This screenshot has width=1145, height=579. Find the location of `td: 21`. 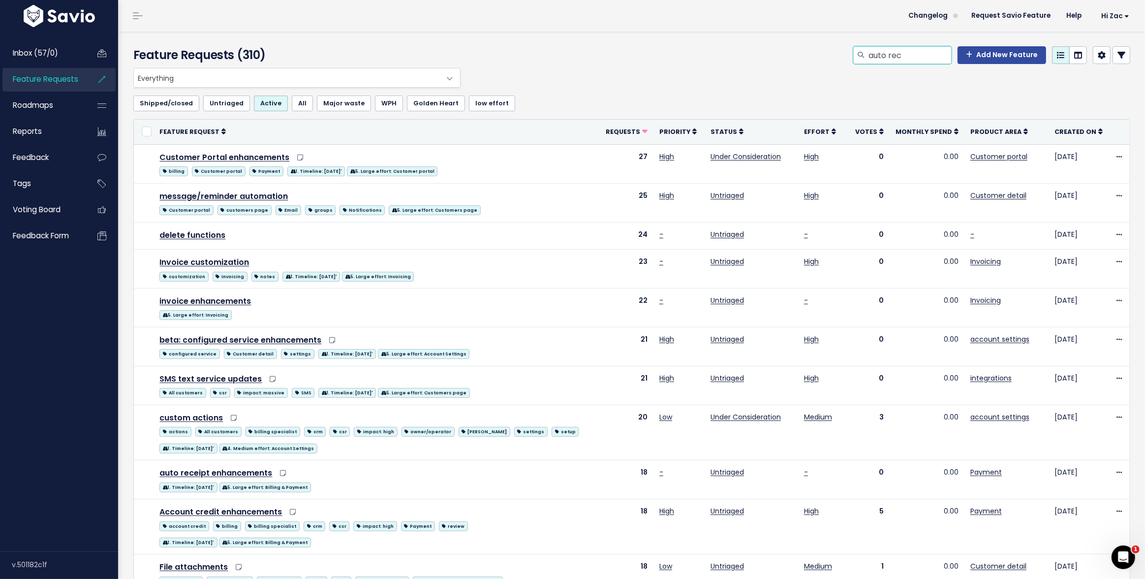

td: 21 is located at coordinates (626, 385).